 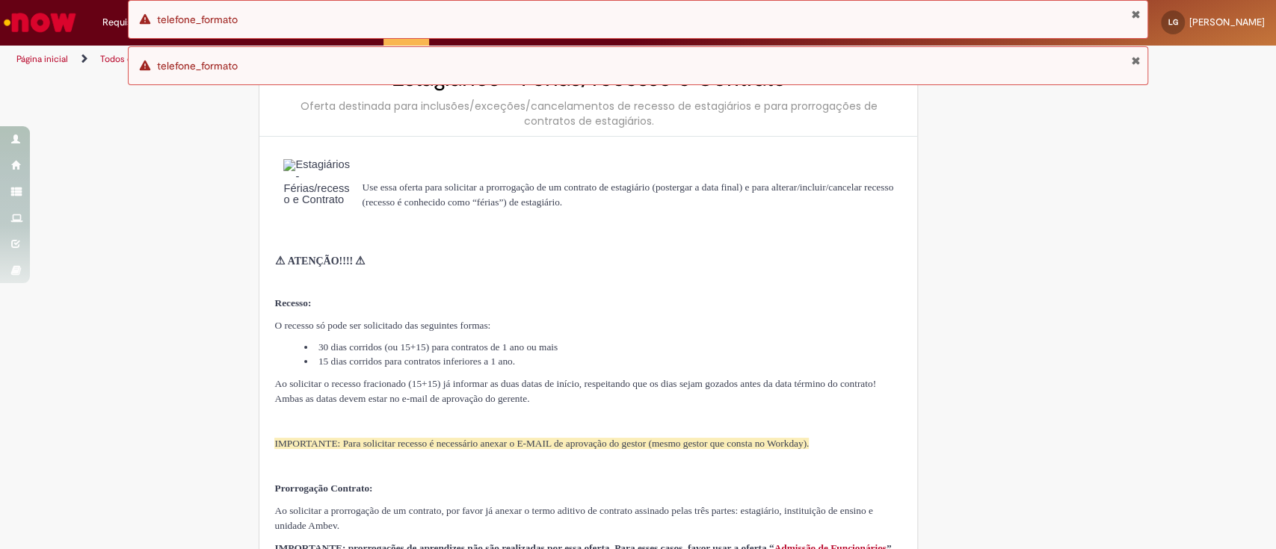 I want to click on span: Requisições, so click(x=129, y=22).